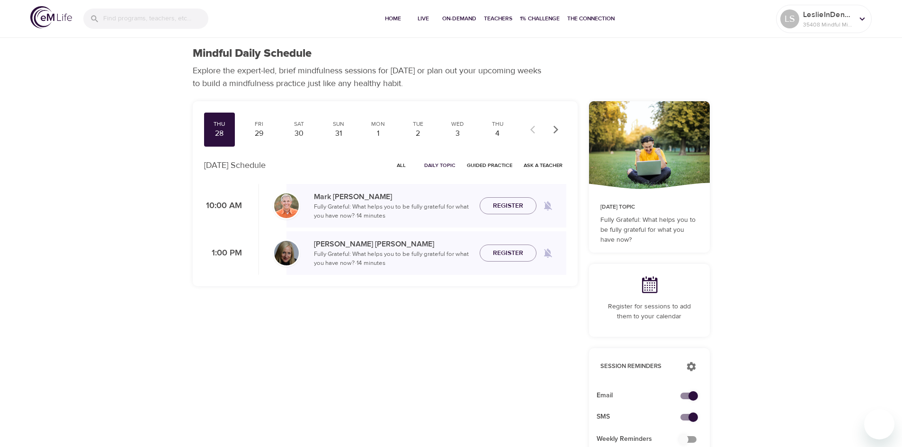 This screenshot has width=902, height=447. I want to click on div: 28, so click(220, 134).